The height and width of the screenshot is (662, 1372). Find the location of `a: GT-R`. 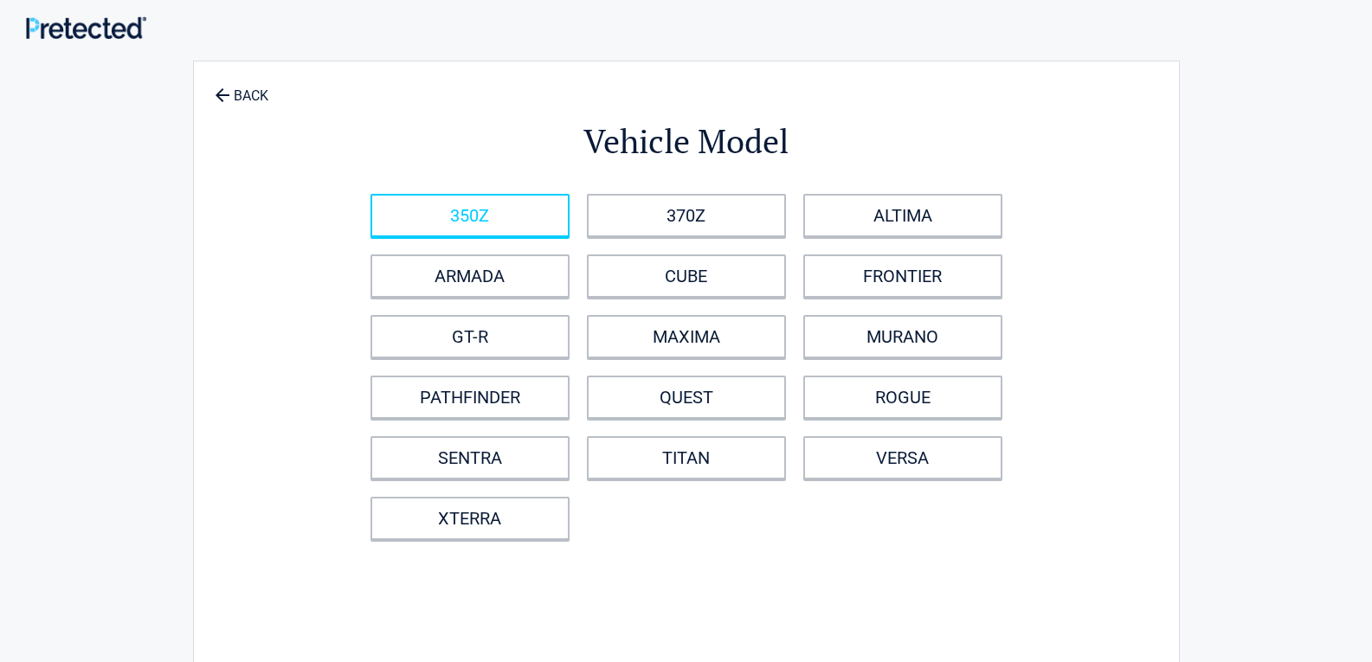

a: GT-R is located at coordinates (470, 337).